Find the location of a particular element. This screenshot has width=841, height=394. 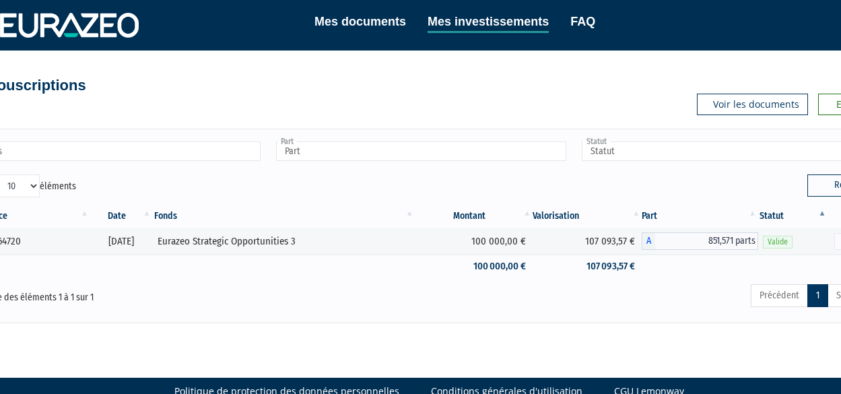

span: A is located at coordinates (648, 241).